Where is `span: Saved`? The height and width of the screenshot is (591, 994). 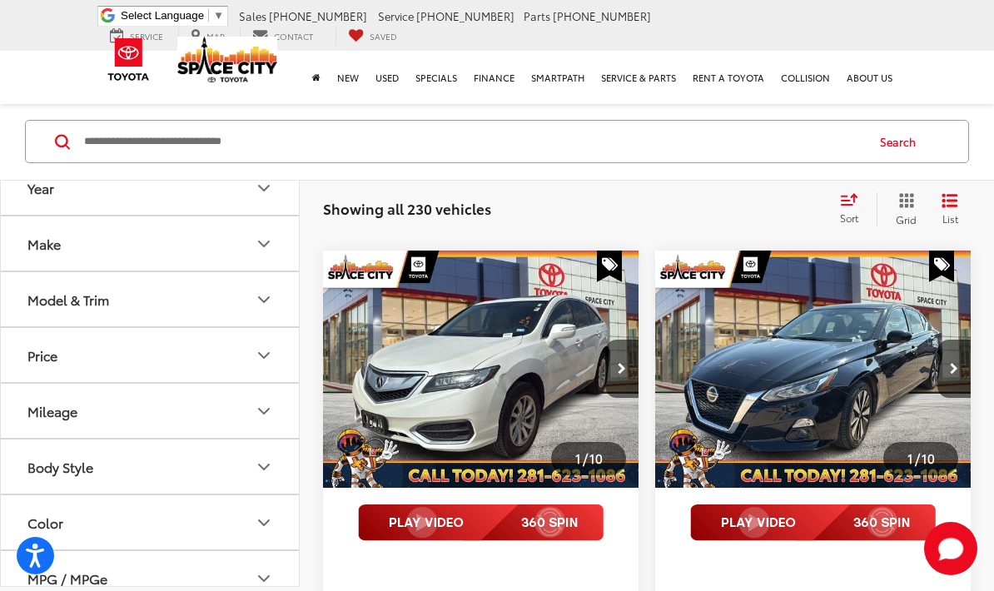 span: Saved is located at coordinates (383, 36).